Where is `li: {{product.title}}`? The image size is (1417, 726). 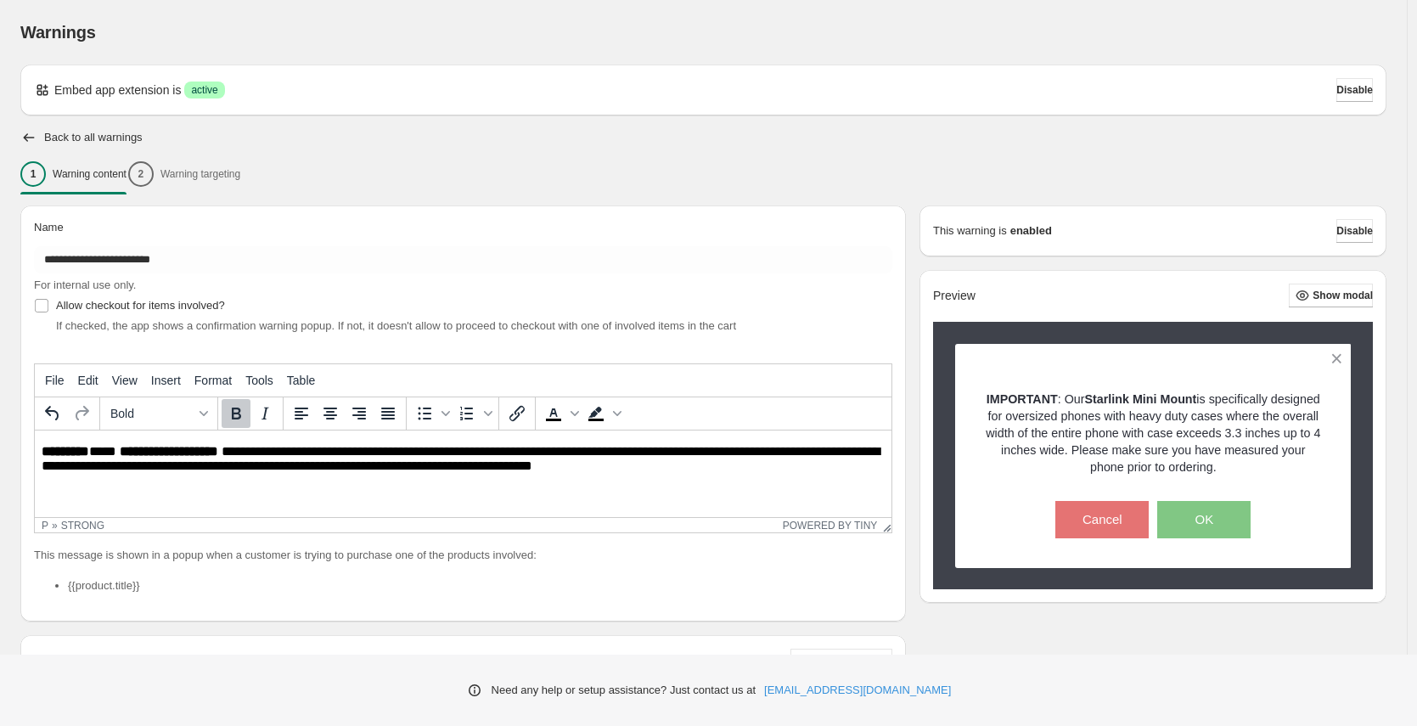
li: {{product.title}} is located at coordinates (480, 586).